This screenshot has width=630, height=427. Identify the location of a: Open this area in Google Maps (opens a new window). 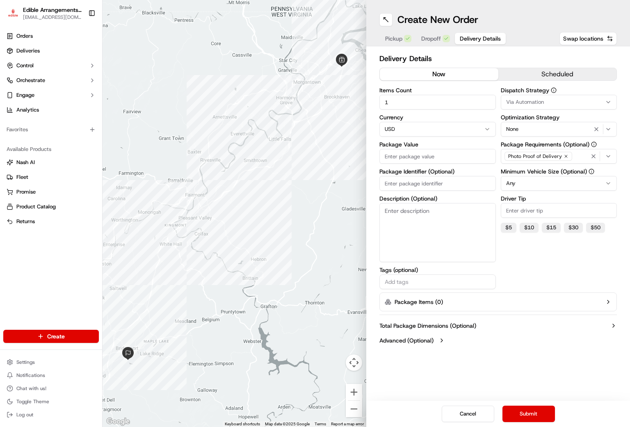
(118, 421).